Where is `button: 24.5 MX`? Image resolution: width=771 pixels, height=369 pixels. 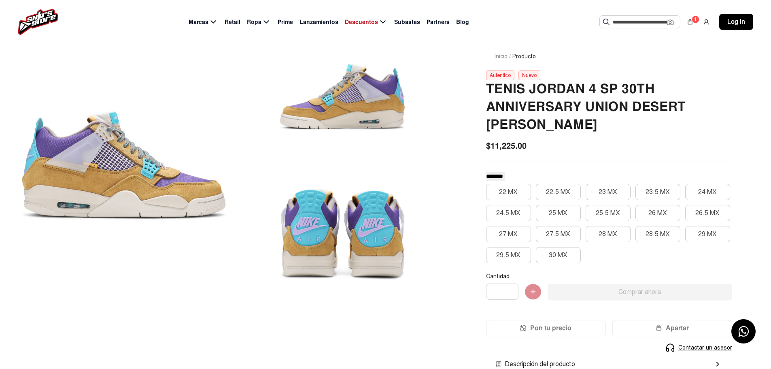 button: 24.5 MX is located at coordinates (508, 213).